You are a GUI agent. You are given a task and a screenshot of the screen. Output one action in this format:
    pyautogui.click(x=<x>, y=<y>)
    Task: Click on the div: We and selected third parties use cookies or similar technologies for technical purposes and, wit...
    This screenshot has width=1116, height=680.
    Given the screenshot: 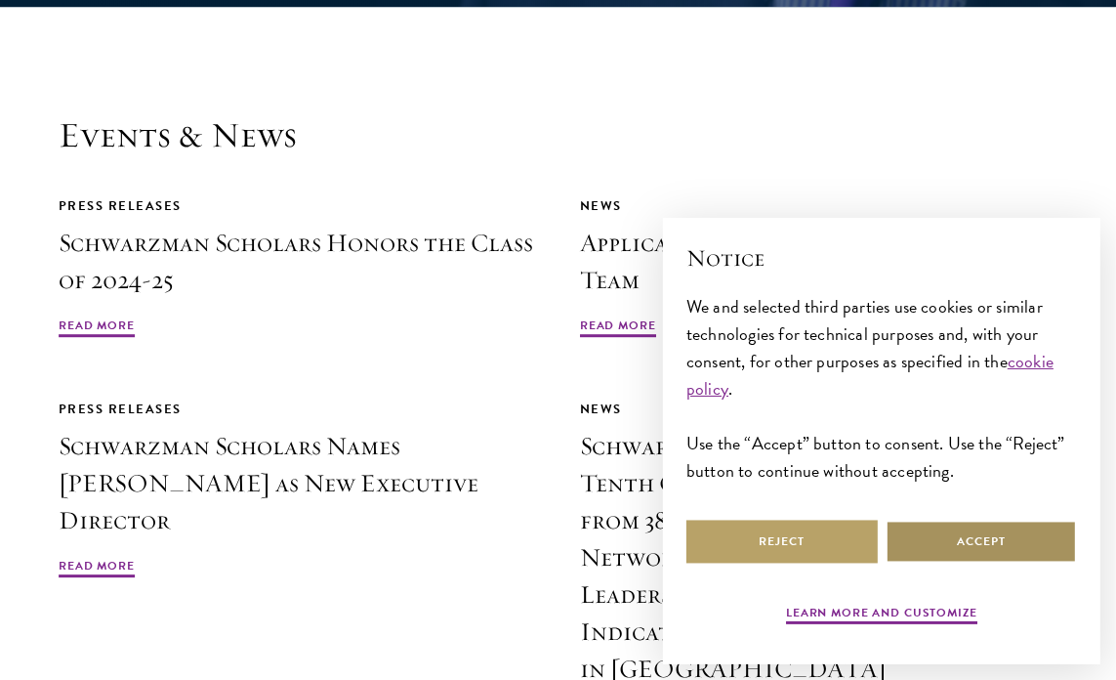 What is the action you would take?
    pyautogui.click(x=882, y=389)
    